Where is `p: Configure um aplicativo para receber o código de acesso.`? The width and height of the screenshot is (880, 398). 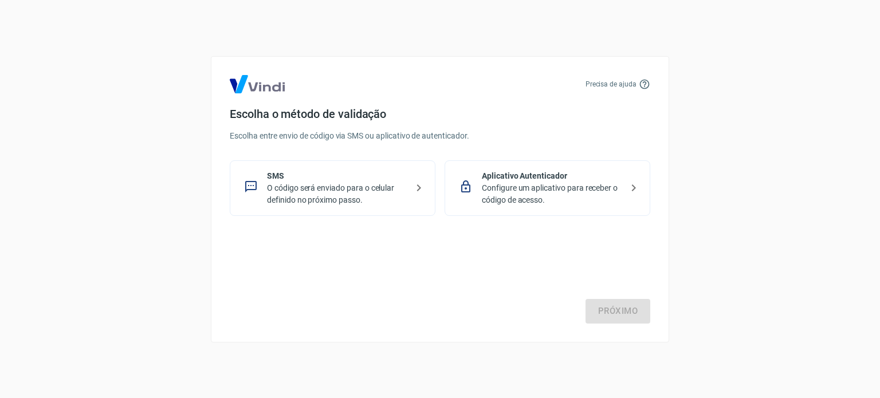
p: Configure um aplicativo para receber o código de acesso. is located at coordinates (551, 194).